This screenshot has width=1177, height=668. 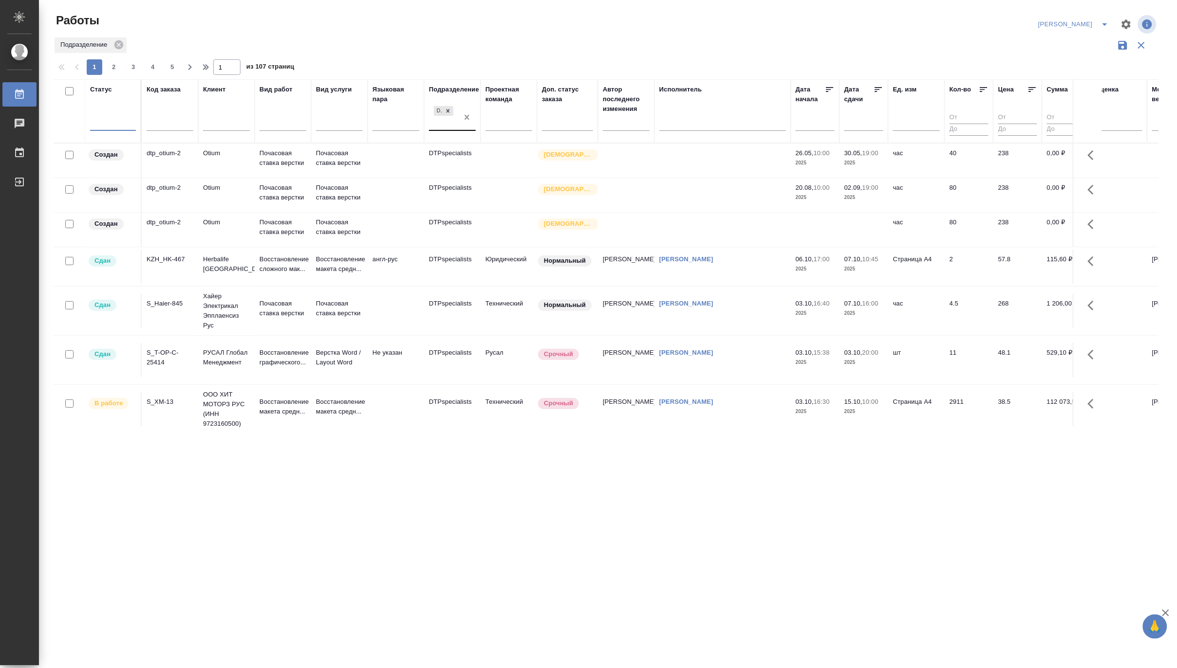 I want to click on p: 10:45, so click(x=870, y=259).